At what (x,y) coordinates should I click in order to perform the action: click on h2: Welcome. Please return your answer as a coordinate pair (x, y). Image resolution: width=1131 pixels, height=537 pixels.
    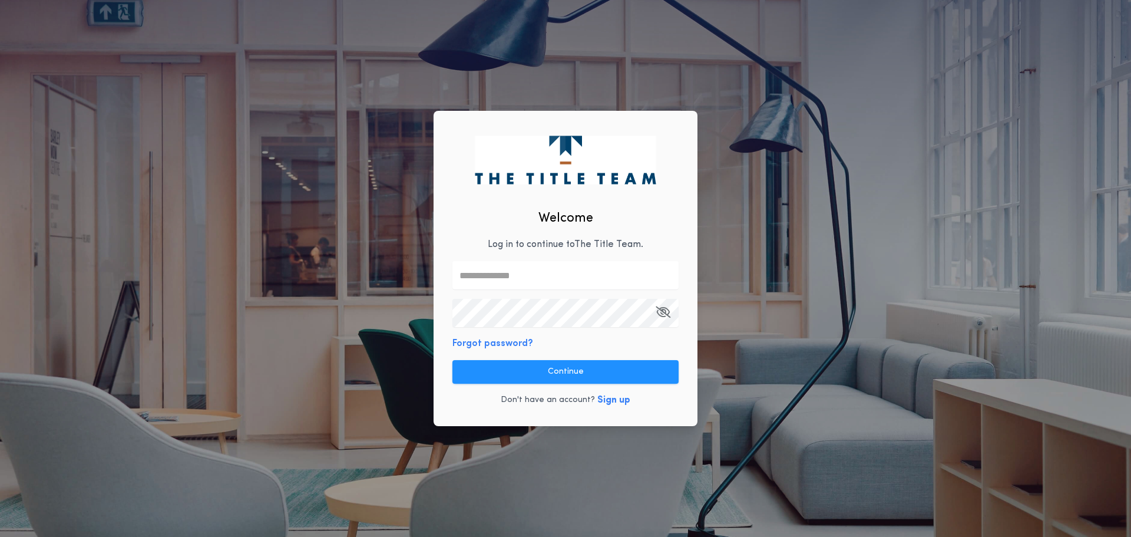
    Looking at the image, I should click on (565, 218).